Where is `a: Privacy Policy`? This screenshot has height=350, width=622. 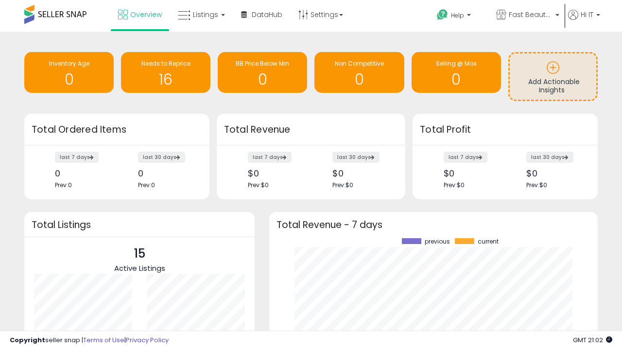
a: Privacy Policy is located at coordinates (147, 339).